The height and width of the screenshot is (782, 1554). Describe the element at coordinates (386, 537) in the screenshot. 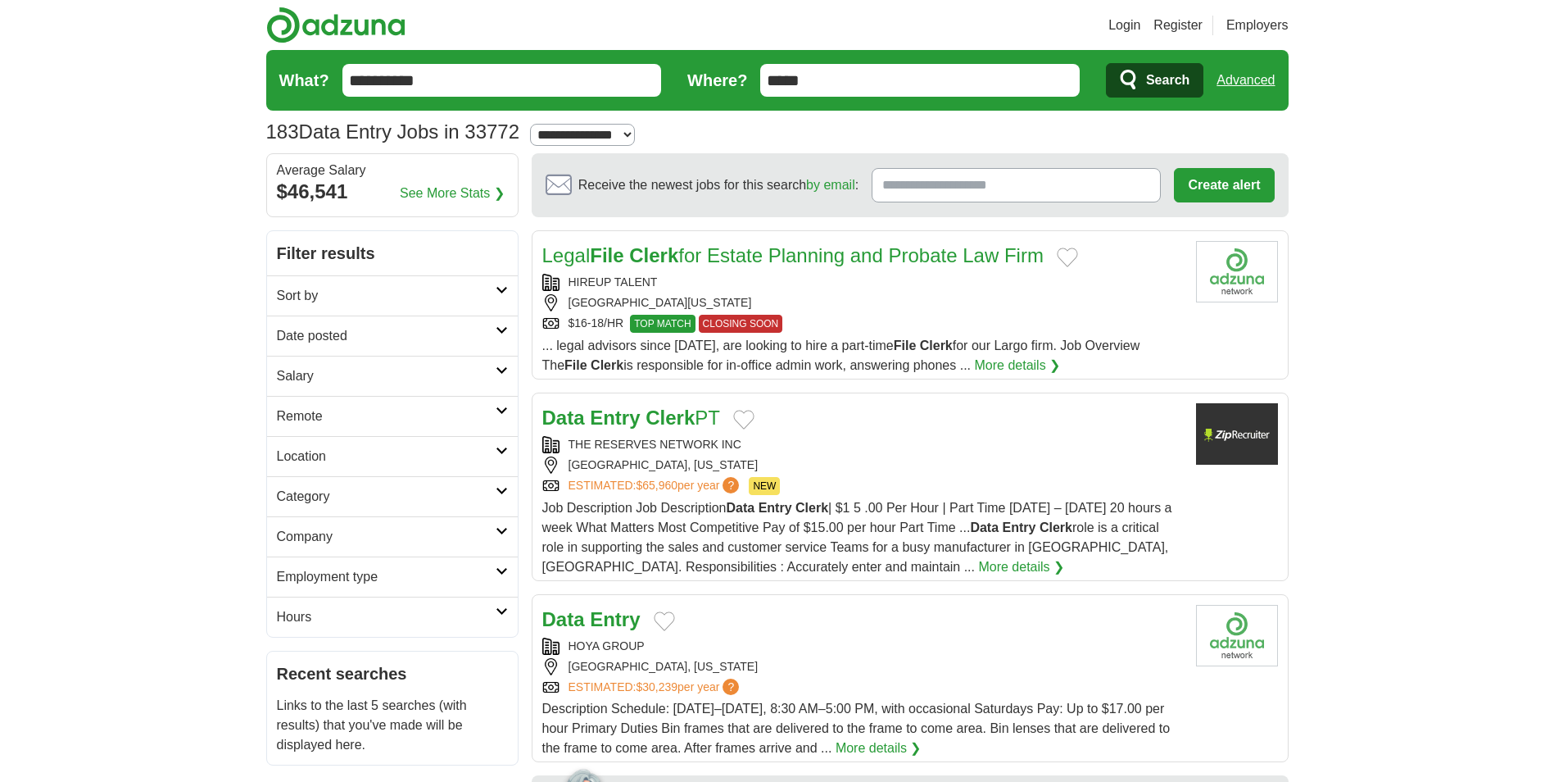

I see `h2: Company` at that location.